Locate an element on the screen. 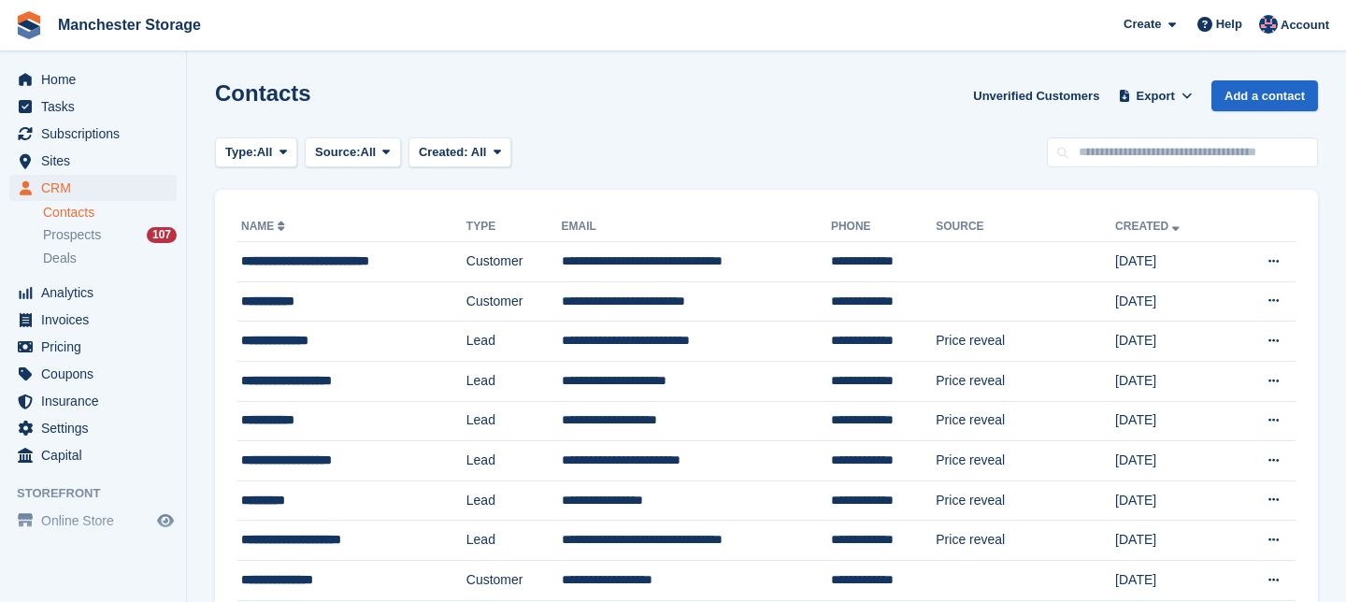 The image size is (1346, 602). span: Insurance is located at coordinates (97, 401).